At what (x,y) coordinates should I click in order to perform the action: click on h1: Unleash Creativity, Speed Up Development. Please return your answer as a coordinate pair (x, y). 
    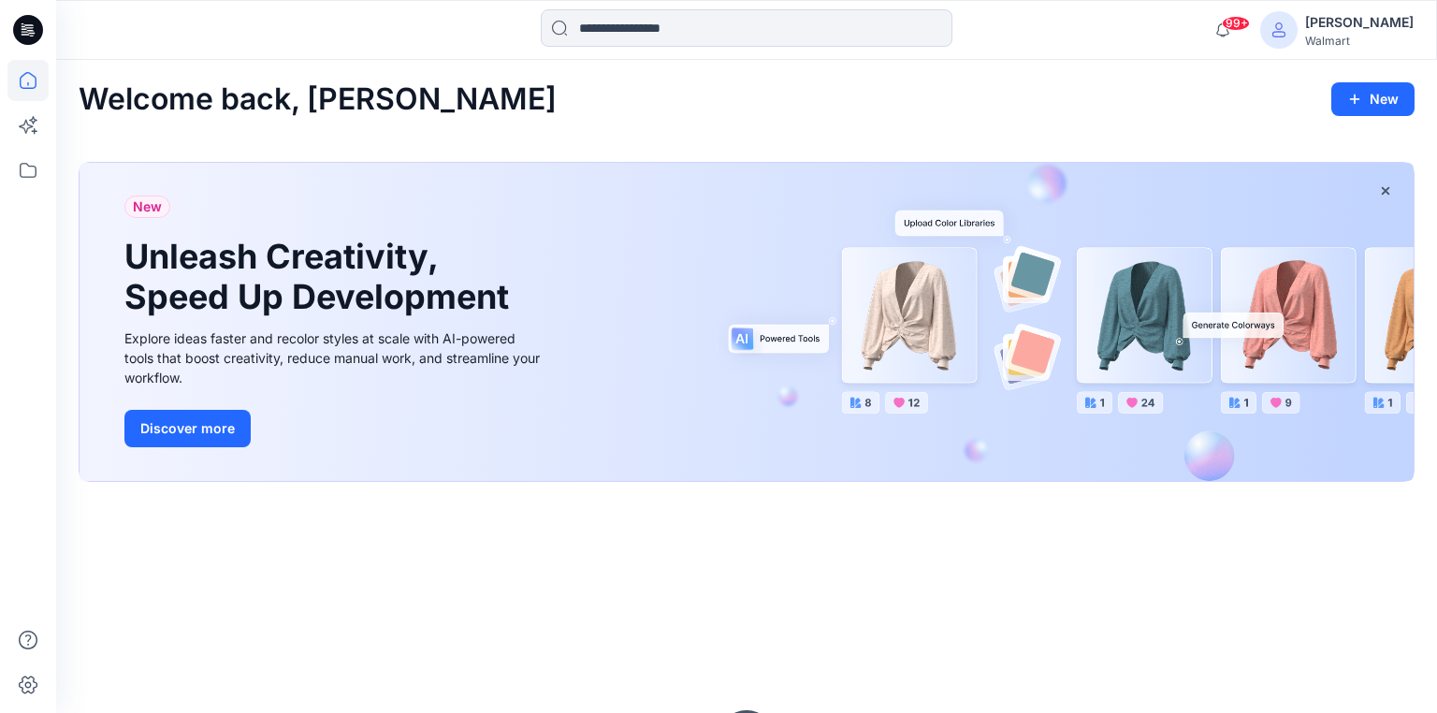
    Looking at the image, I should click on (321, 277).